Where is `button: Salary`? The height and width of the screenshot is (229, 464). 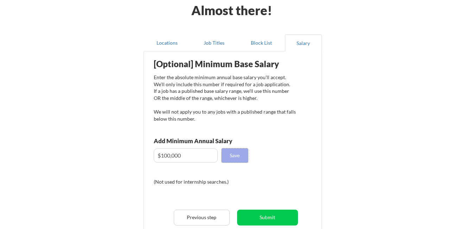
button: Salary is located at coordinates (303, 43).